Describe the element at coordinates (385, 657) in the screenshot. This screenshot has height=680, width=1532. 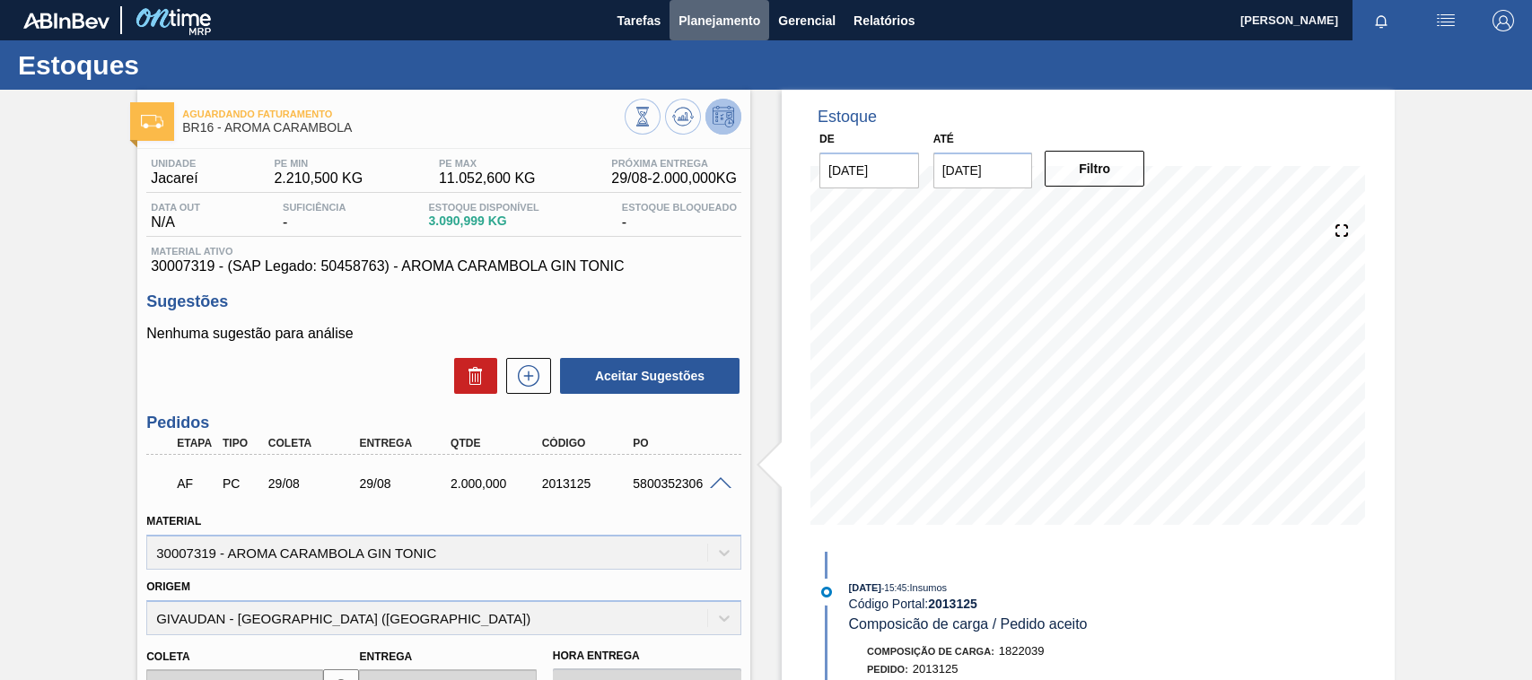
I see `label: Entrega` at that location.